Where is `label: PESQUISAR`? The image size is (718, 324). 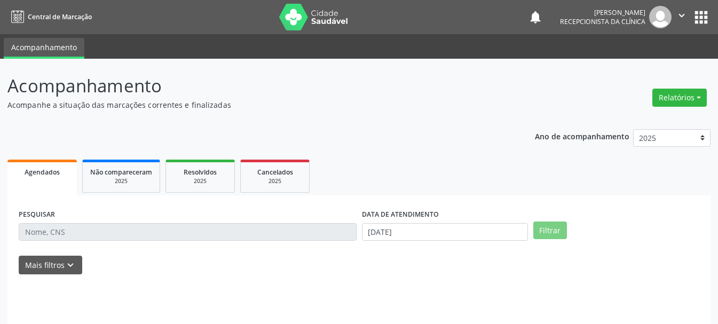 label: PESQUISAR is located at coordinates (37, 214).